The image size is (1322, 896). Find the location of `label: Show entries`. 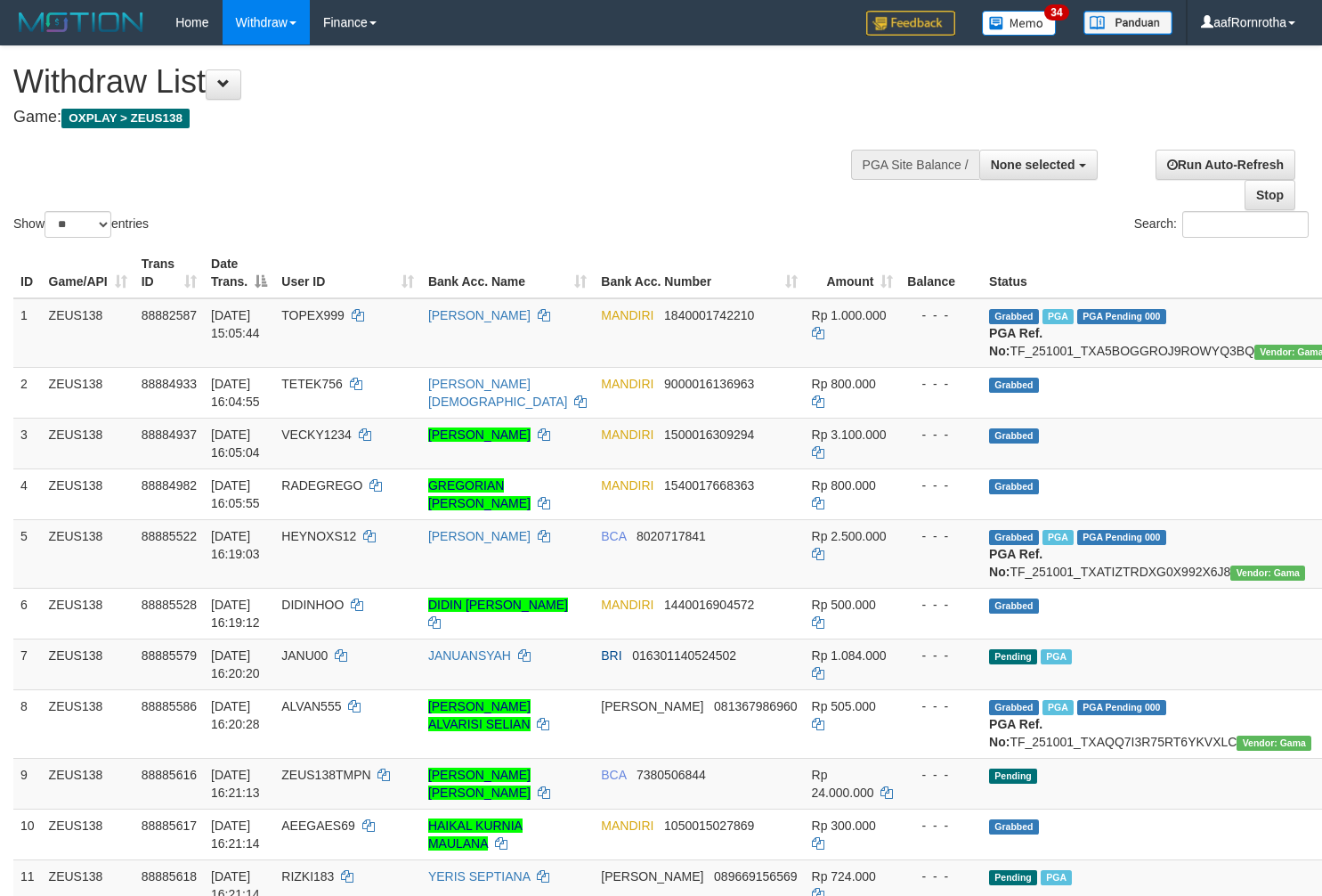

label: Show entries is located at coordinates (81, 225).